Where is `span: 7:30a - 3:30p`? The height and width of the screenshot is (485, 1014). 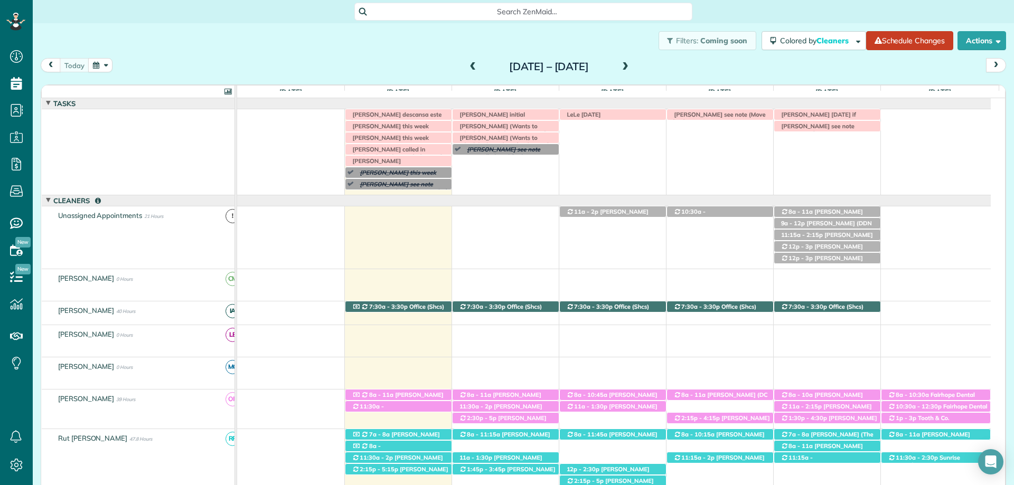 span: 7:30a - 3:30p is located at coordinates (808, 307).